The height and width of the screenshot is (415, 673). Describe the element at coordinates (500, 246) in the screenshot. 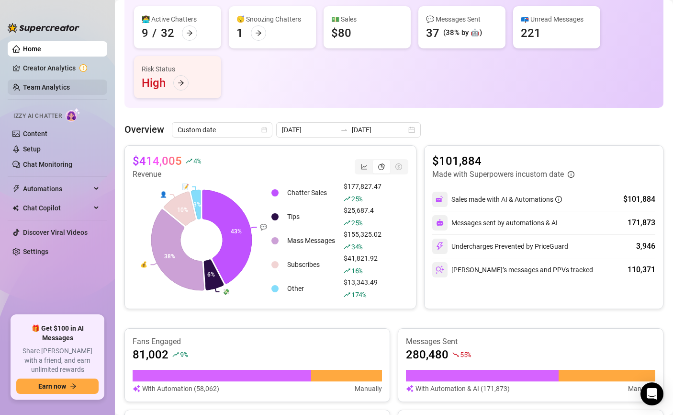

I see `div: Undercharges Prevented by PriceGuard` at that location.